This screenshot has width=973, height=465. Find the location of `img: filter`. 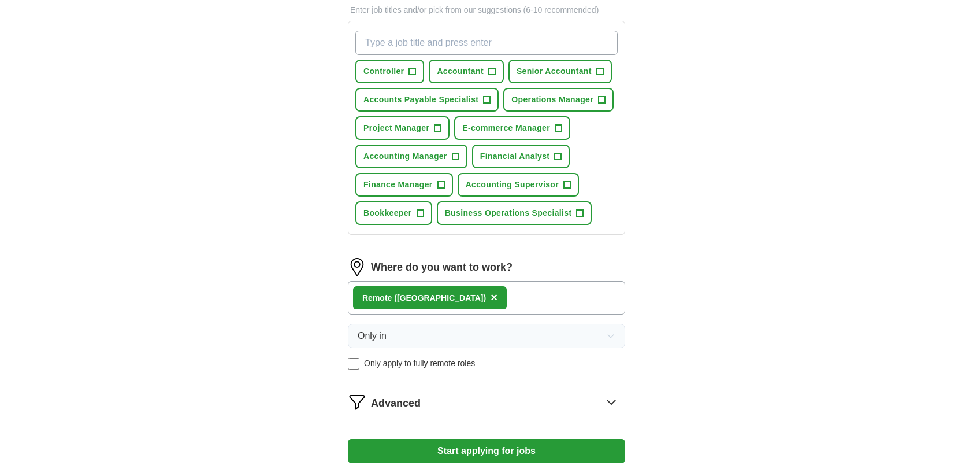

img: filter is located at coordinates (357, 402).